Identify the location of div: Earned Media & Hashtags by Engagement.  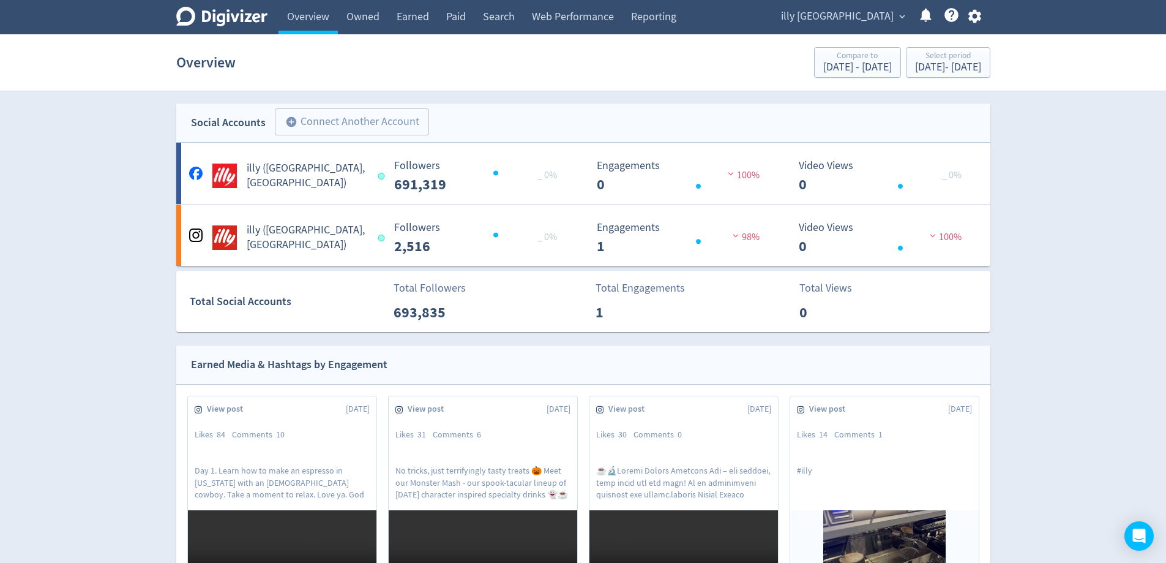
(289, 364).